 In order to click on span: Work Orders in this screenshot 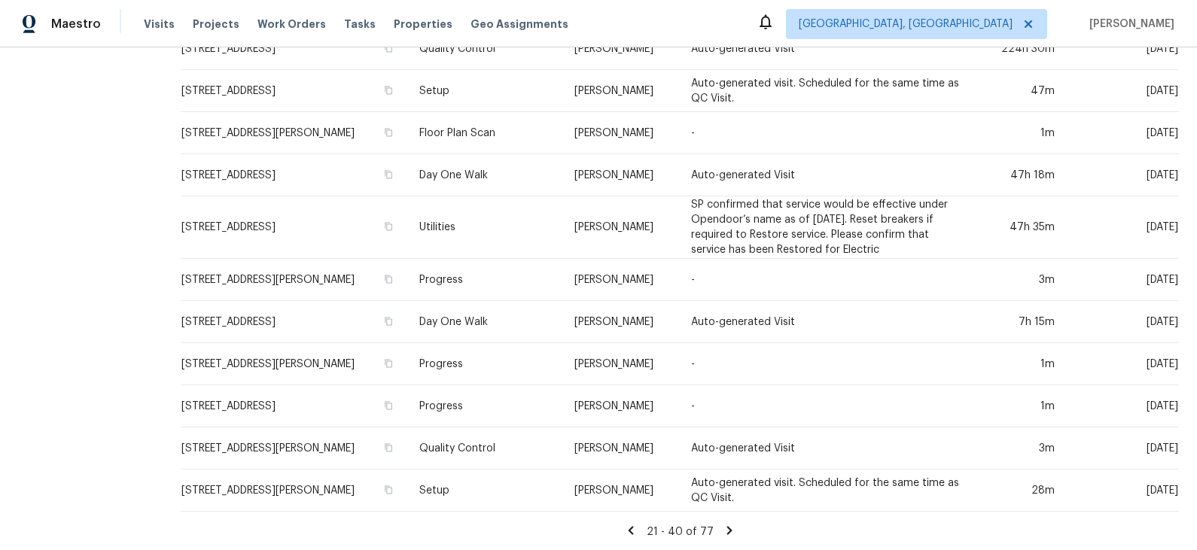, I will do `click(291, 24)`.